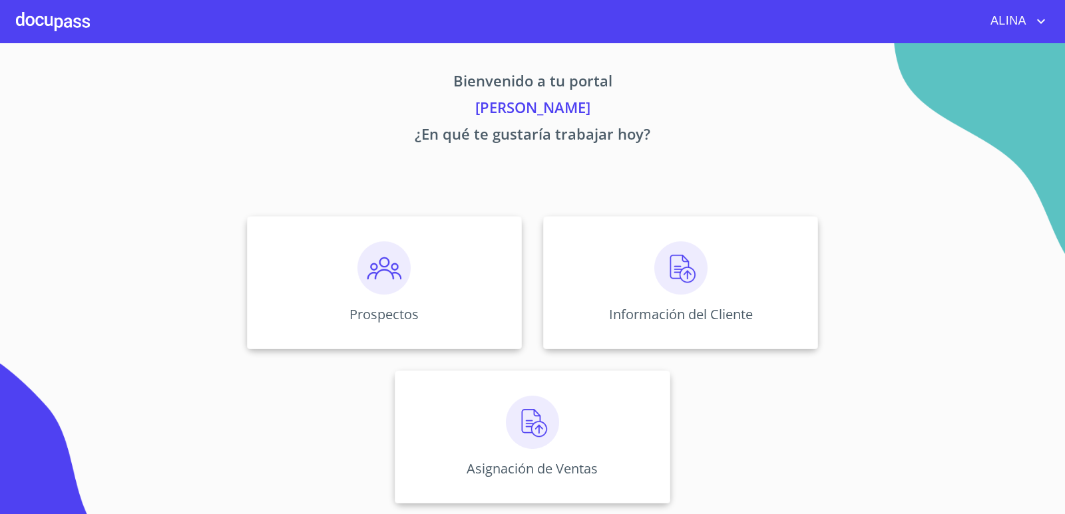 The image size is (1065, 514). What do you see at coordinates (1014, 21) in the screenshot?
I see `button: account of current user` at bounding box center [1014, 21].